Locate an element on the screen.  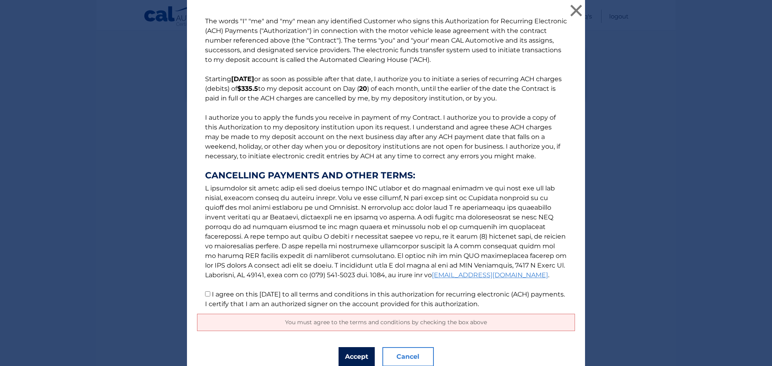
b: 20 is located at coordinates (363, 88).